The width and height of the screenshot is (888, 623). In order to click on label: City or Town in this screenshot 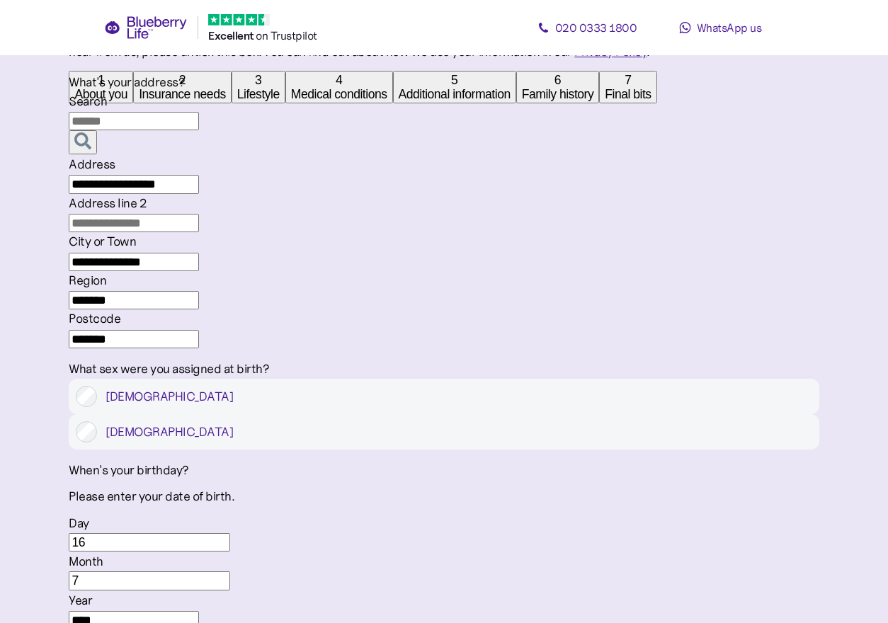, I will do `click(102, 241)`.